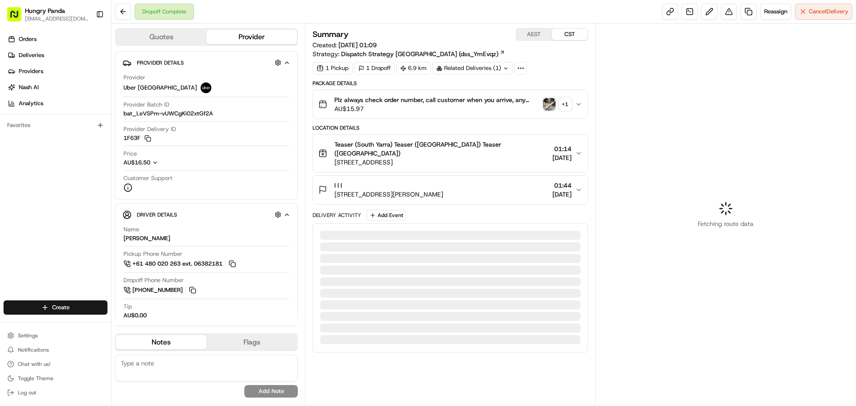 The height and width of the screenshot is (406, 856). I want to click on button: Provider, so click(252, 37).